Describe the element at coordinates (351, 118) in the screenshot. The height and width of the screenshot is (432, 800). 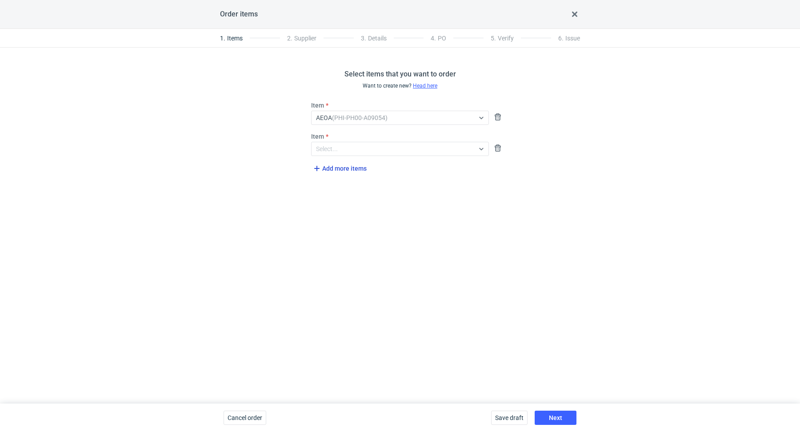
I see `span: AEOA` at that location.